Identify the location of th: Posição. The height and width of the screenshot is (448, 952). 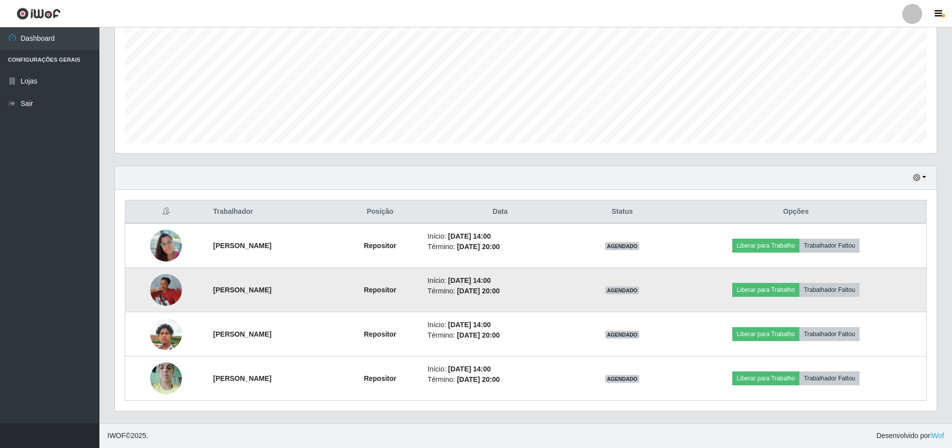
(380, 212).